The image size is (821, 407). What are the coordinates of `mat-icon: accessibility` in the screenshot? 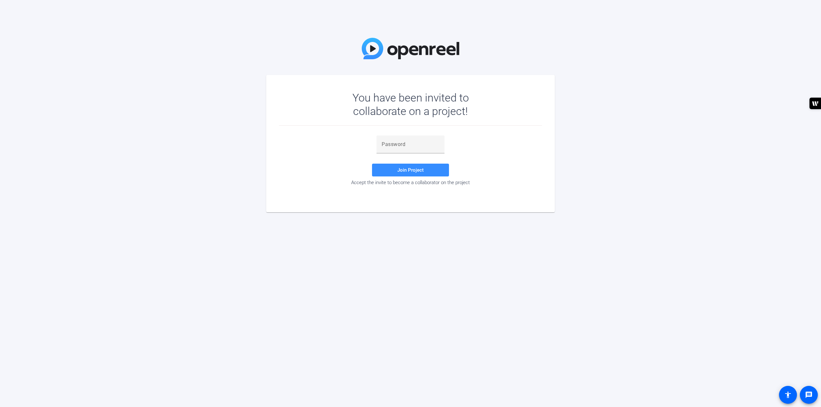 It's located at (788, 395).